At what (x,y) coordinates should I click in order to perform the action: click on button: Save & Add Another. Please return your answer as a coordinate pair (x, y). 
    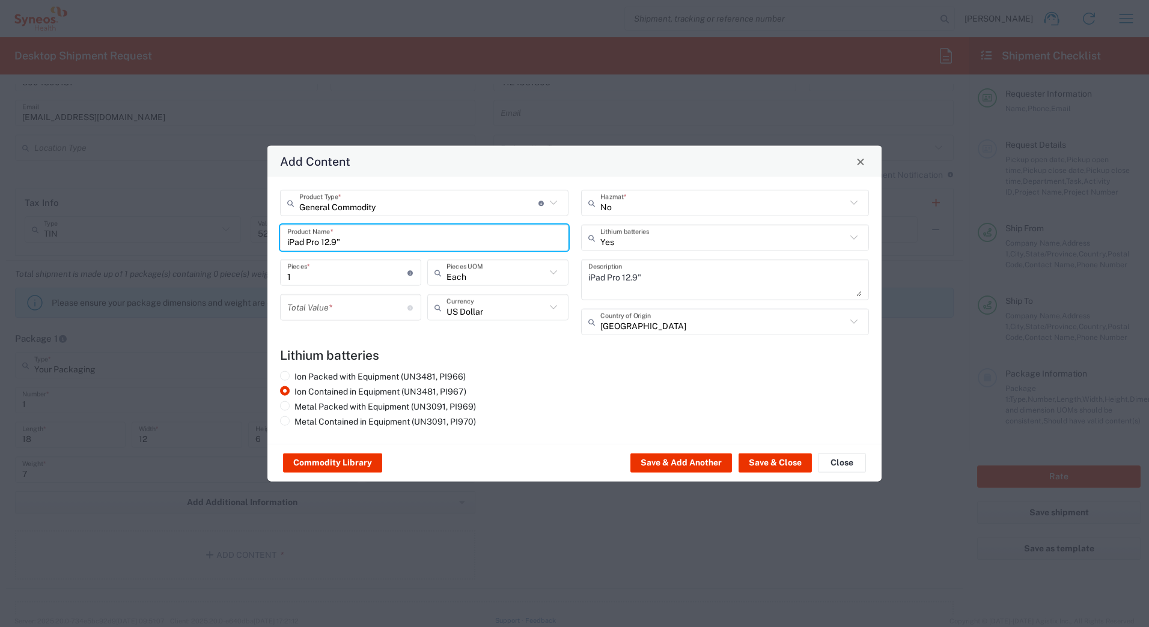
    Looking at the image, I should click on (681, 463).